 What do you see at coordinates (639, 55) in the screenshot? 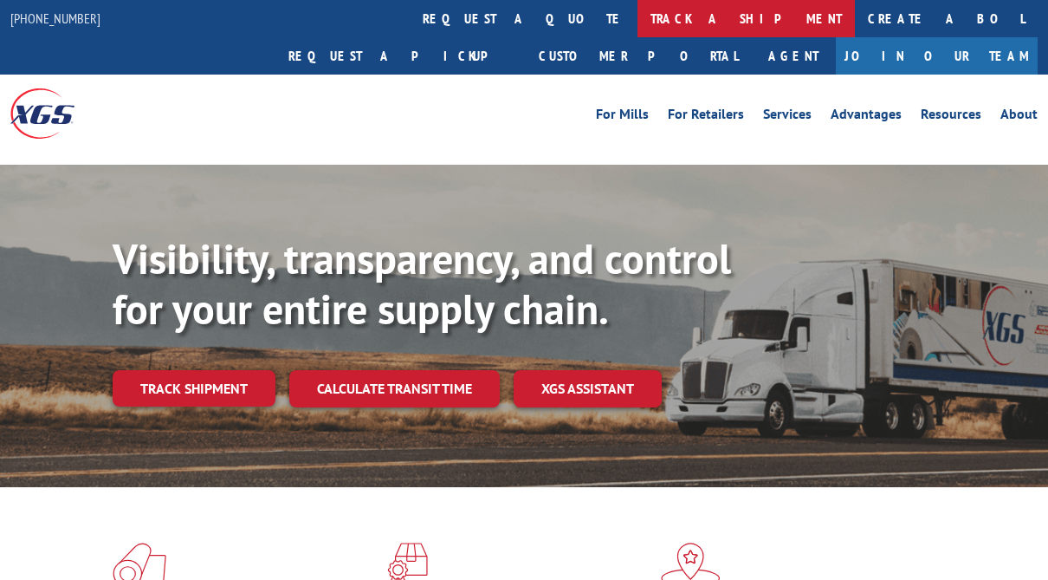
I see `a: Customer Portal` at bounding box center [639, 55].